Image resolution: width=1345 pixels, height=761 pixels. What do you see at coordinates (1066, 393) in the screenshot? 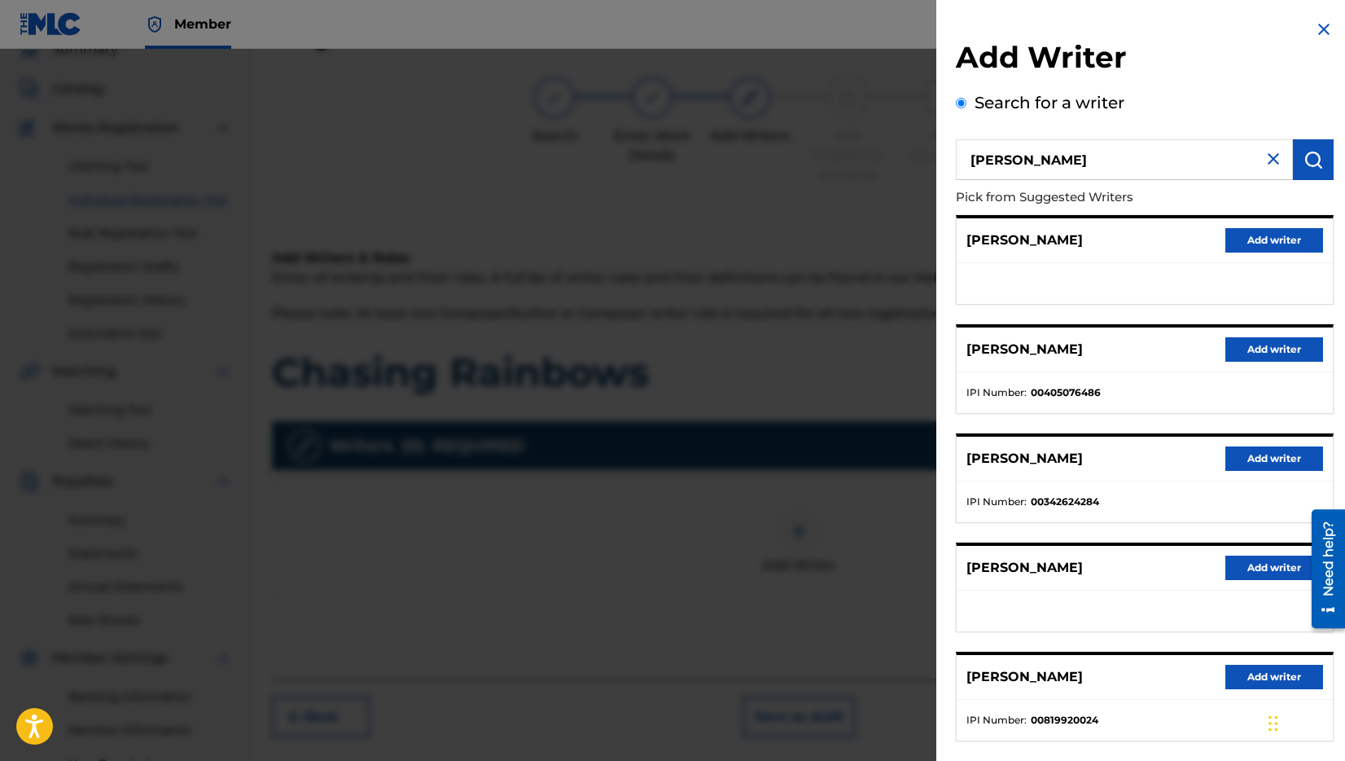
I see `strong: 00405076486` at bounding box center [1066, 393].